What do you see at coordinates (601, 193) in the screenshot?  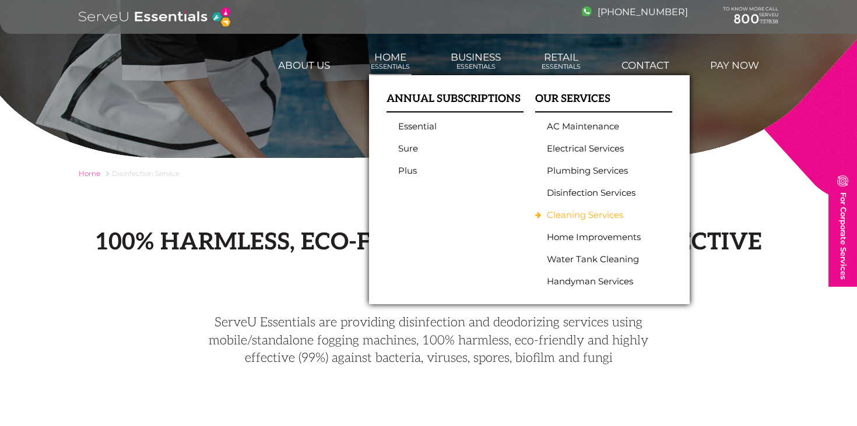 I see `a: Disinfection Services` at bounding box center [601, 193].